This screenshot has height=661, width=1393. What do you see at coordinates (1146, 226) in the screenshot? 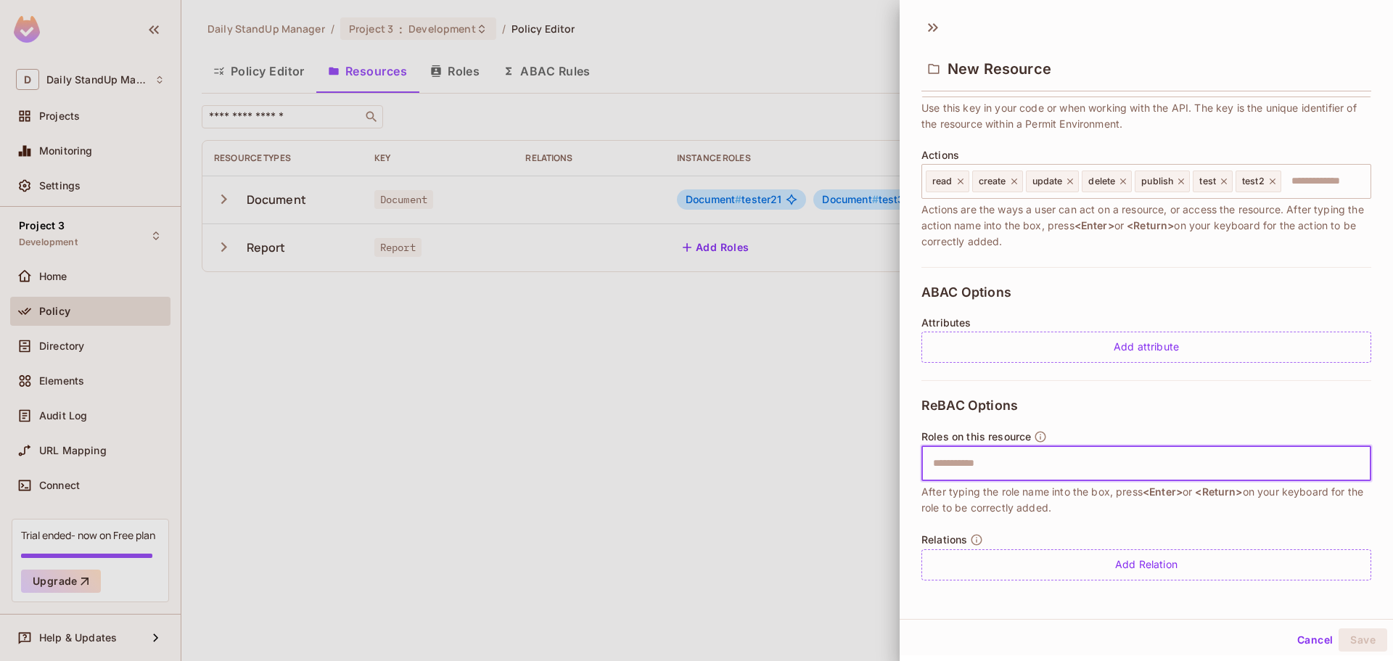
I see `span: Actions are the ways a user can act on a resource, or access the resource. After typing the actio...` at bounding box center [1146, 226].